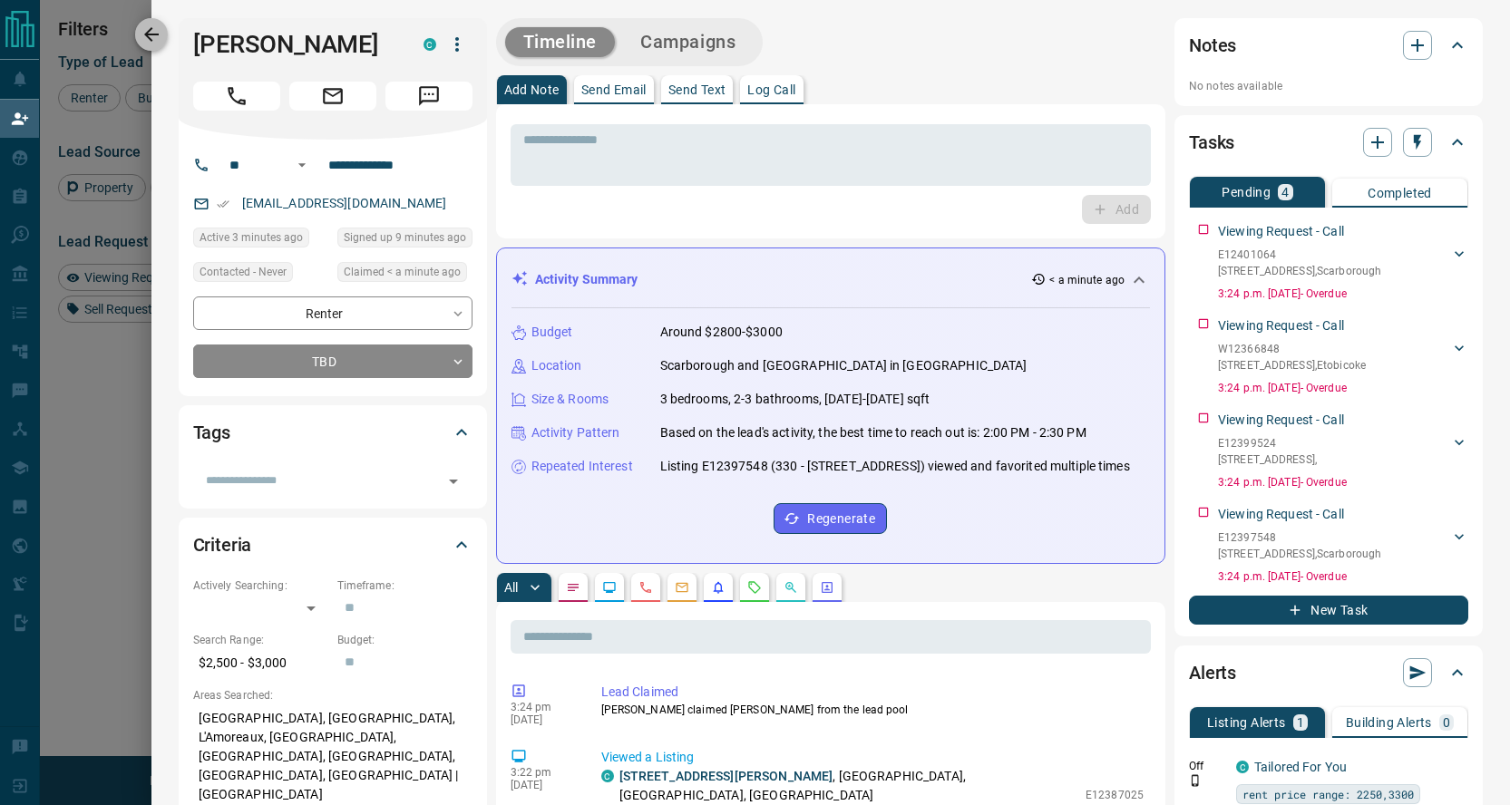  Describe the element at coordinates (873, 757) in the screenshot. I see `p: Viewed a Listing` at that location.